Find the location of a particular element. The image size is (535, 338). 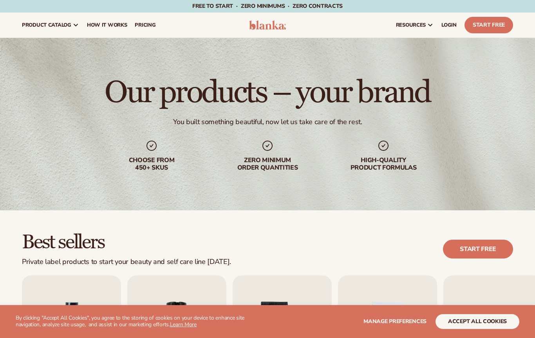

button: Manage preferences is located at coordinates (395, 322).